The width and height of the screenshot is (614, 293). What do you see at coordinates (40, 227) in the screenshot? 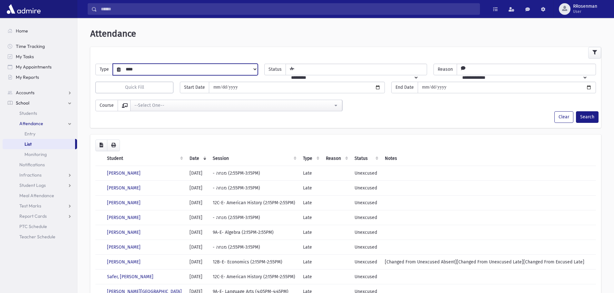
I see `a: PTC Schedule` at bounding box center [40, 227].